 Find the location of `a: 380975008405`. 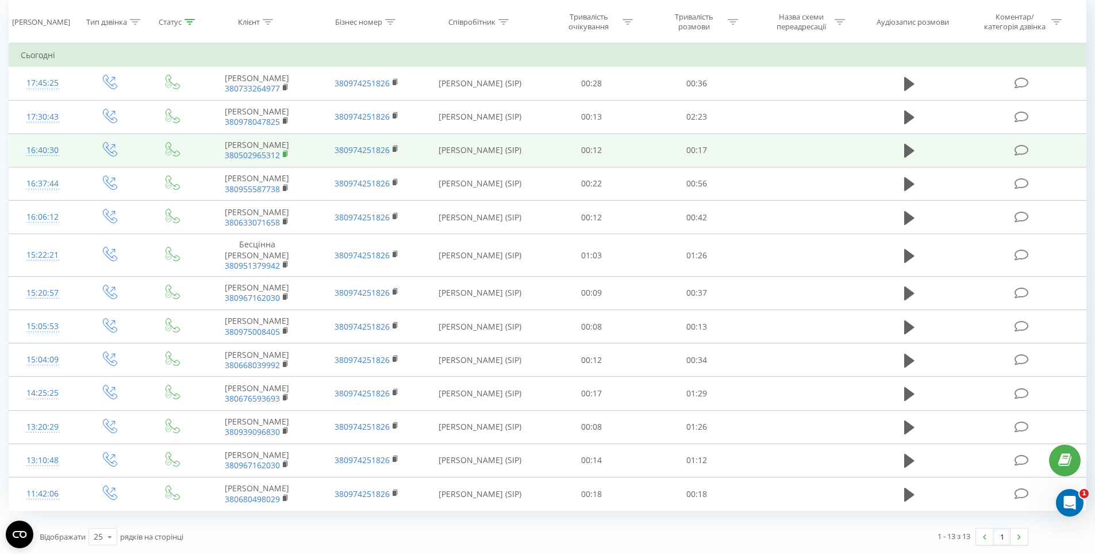

a: 380975008405 is located at coordinates (252, 331).